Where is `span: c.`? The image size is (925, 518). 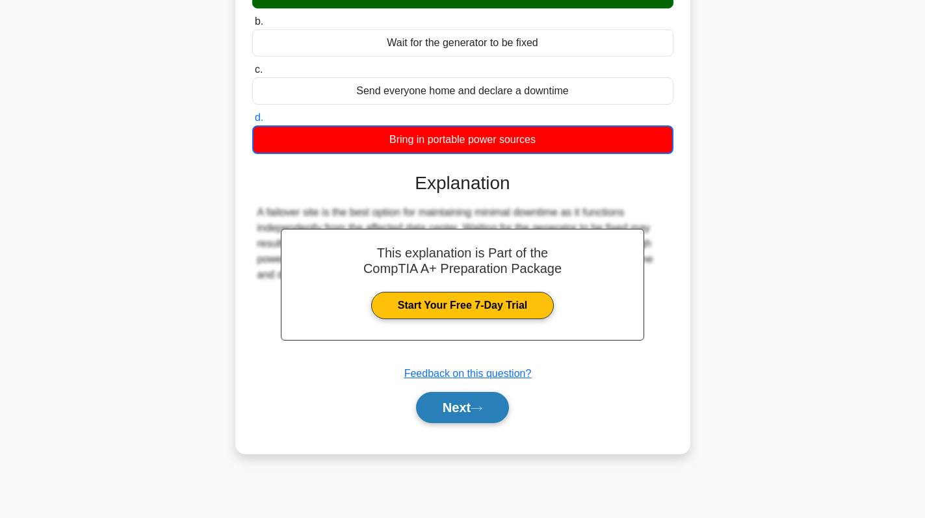
span: c. is located at coordinates (259, 69).